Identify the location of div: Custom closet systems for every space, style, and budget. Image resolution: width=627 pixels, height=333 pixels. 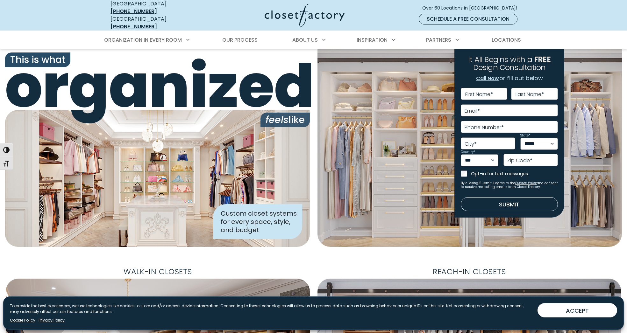
(258, 222).